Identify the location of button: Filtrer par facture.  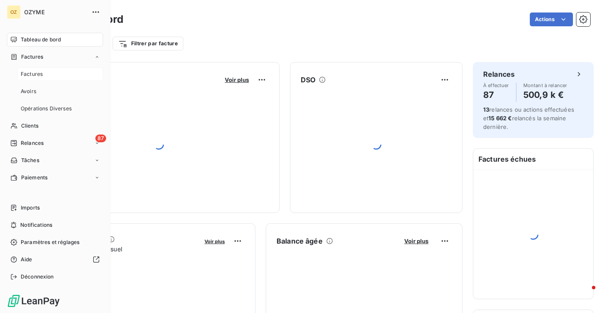
(148, 44).